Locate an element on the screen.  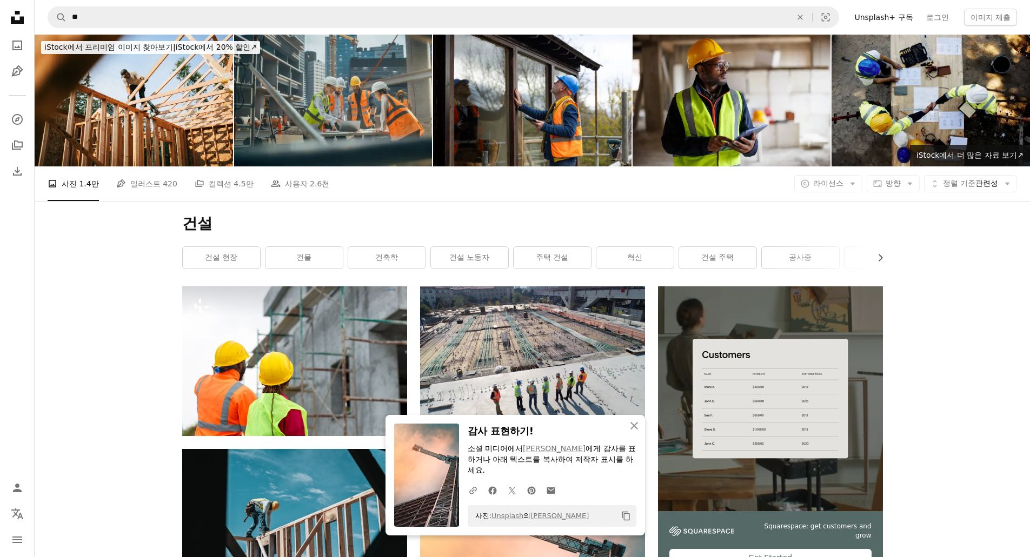
span: 420 is located at coordinates (170, 184).